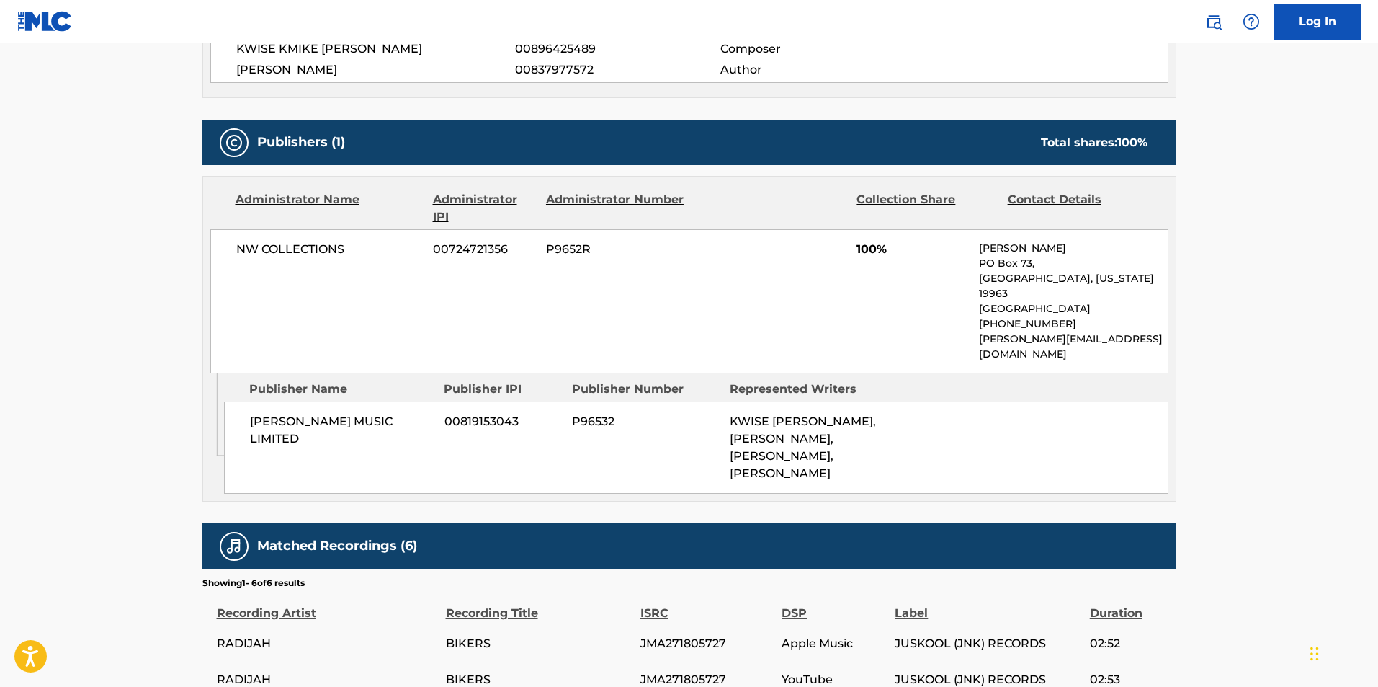 The image size is (1378, 687). Describe the element at coordinates (484, 249) in the screenshot. I see `span: 00724721356` at that location.